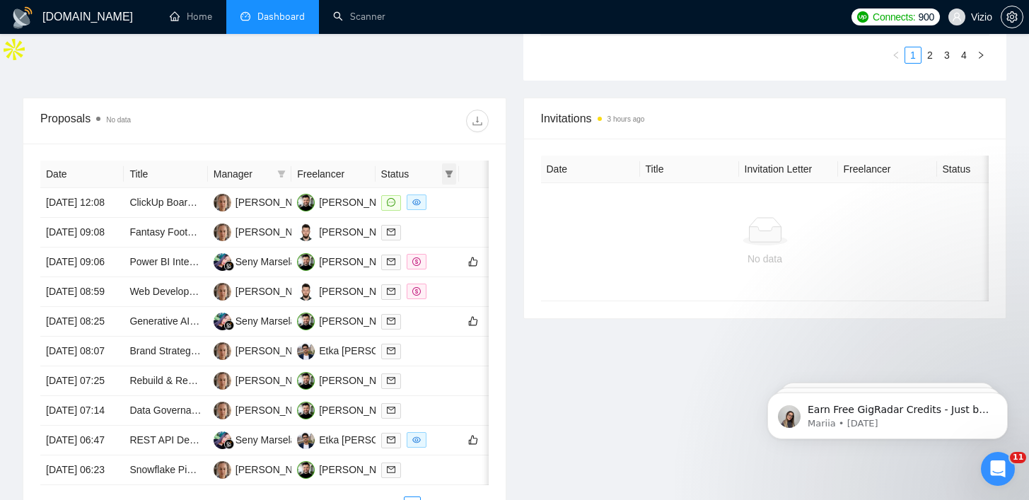 This screenshot has height=500, width=1029. Describe the element at coordinates (243, 174) in the screenshot. I see `span: Manager` at that location.